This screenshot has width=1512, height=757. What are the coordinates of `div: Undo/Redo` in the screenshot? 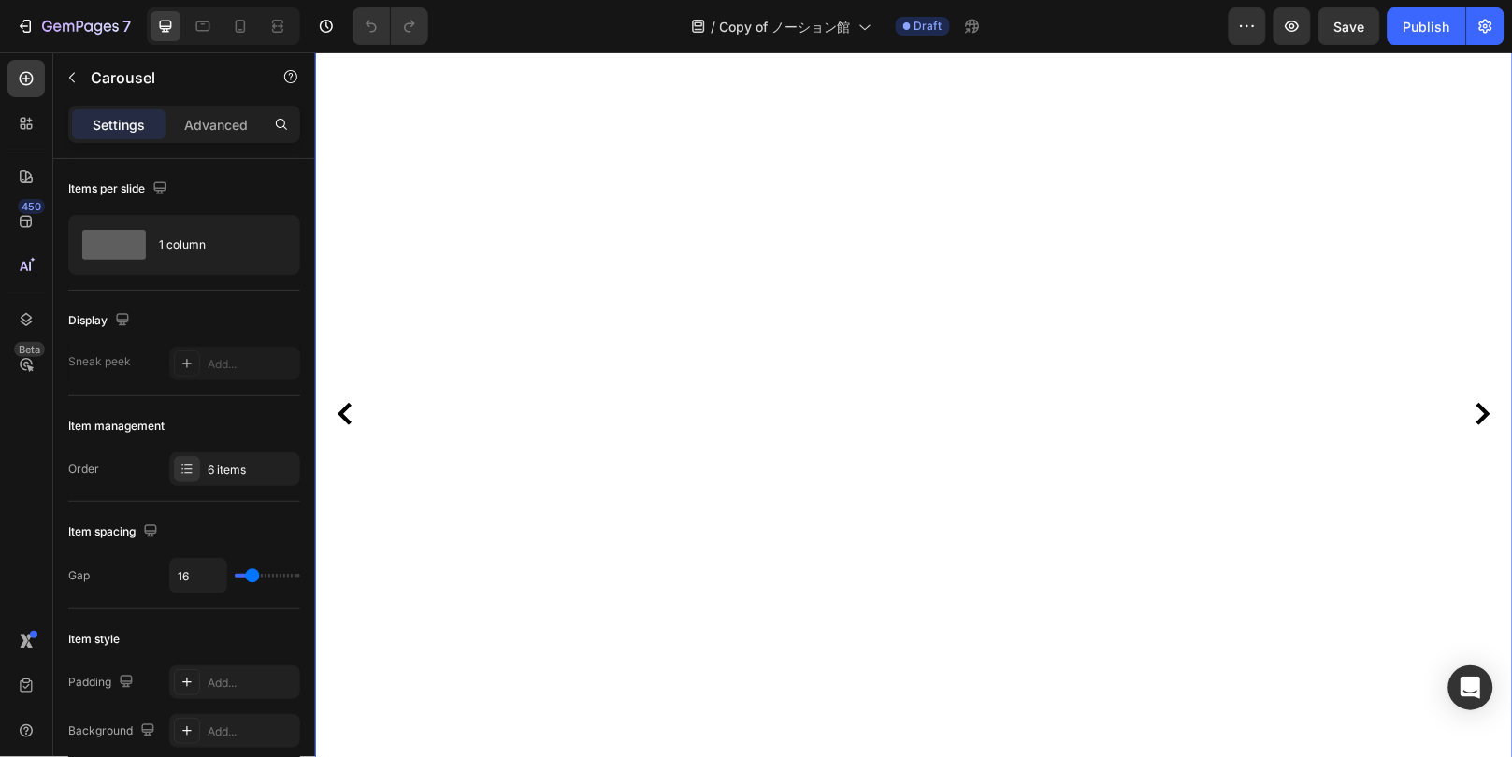 It's located at (390, 26).